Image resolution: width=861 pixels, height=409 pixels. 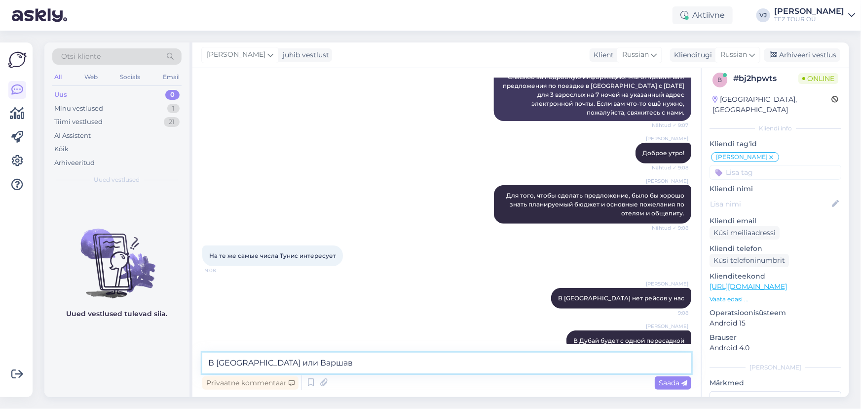 I want to click on div: Tiimi vestlused, so click(x=78, y=122).